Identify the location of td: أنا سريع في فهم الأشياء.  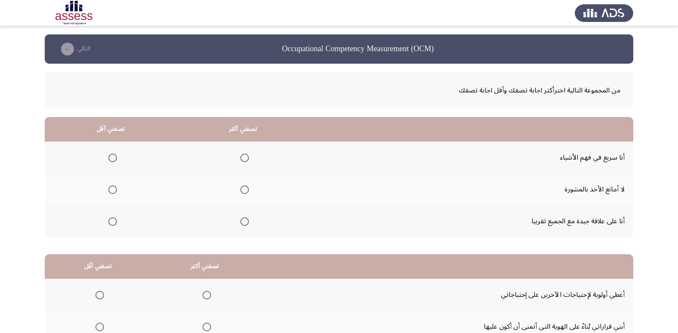
(471, 157).